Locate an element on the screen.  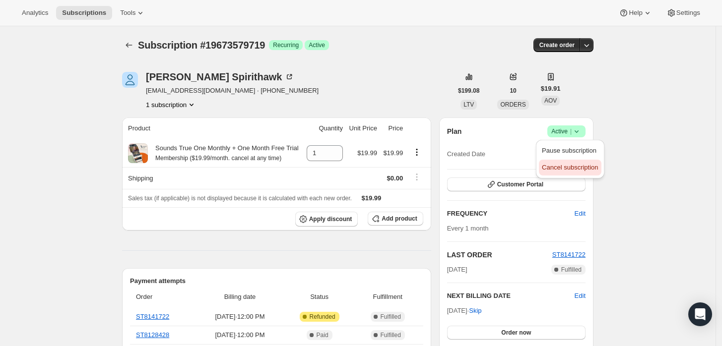
img: product img is located at coordinates (138, 153).